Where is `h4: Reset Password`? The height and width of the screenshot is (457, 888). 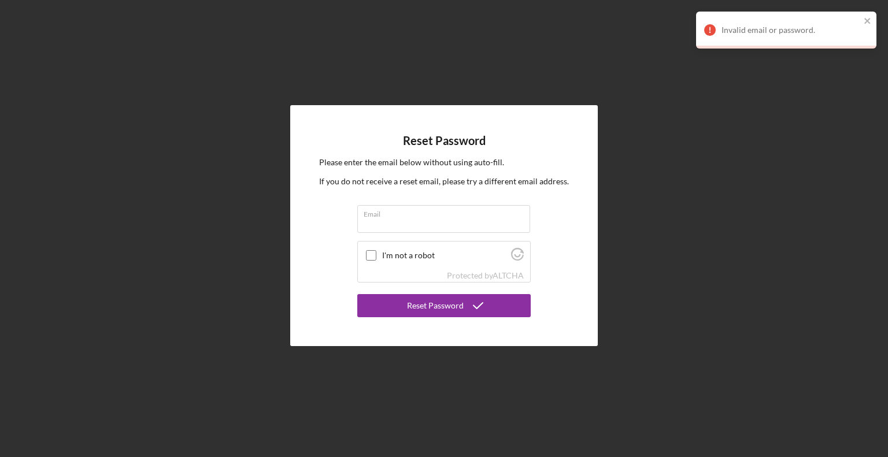
h4: Reset Password is located at coordinates (444, 140).